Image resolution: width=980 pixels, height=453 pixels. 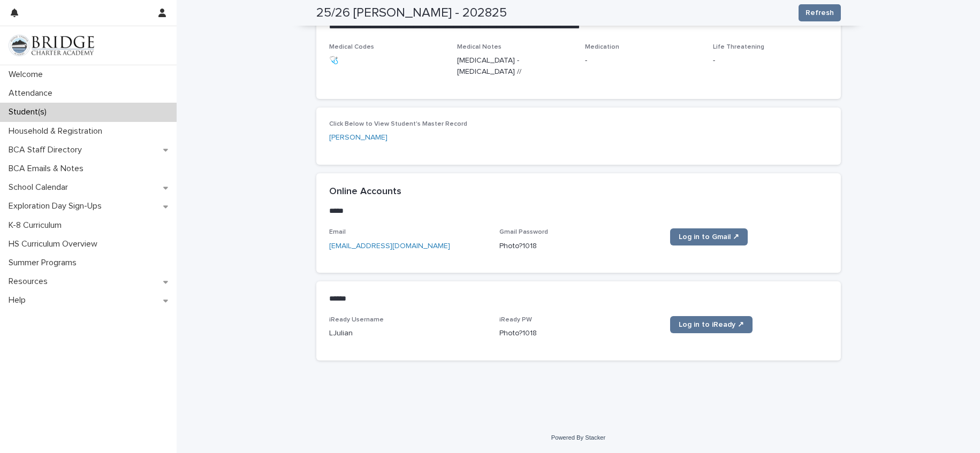 What do you see at coordinates (29, 112) in the screenshot?
I see `p: Student(s)` at bounding box center [29, 112].